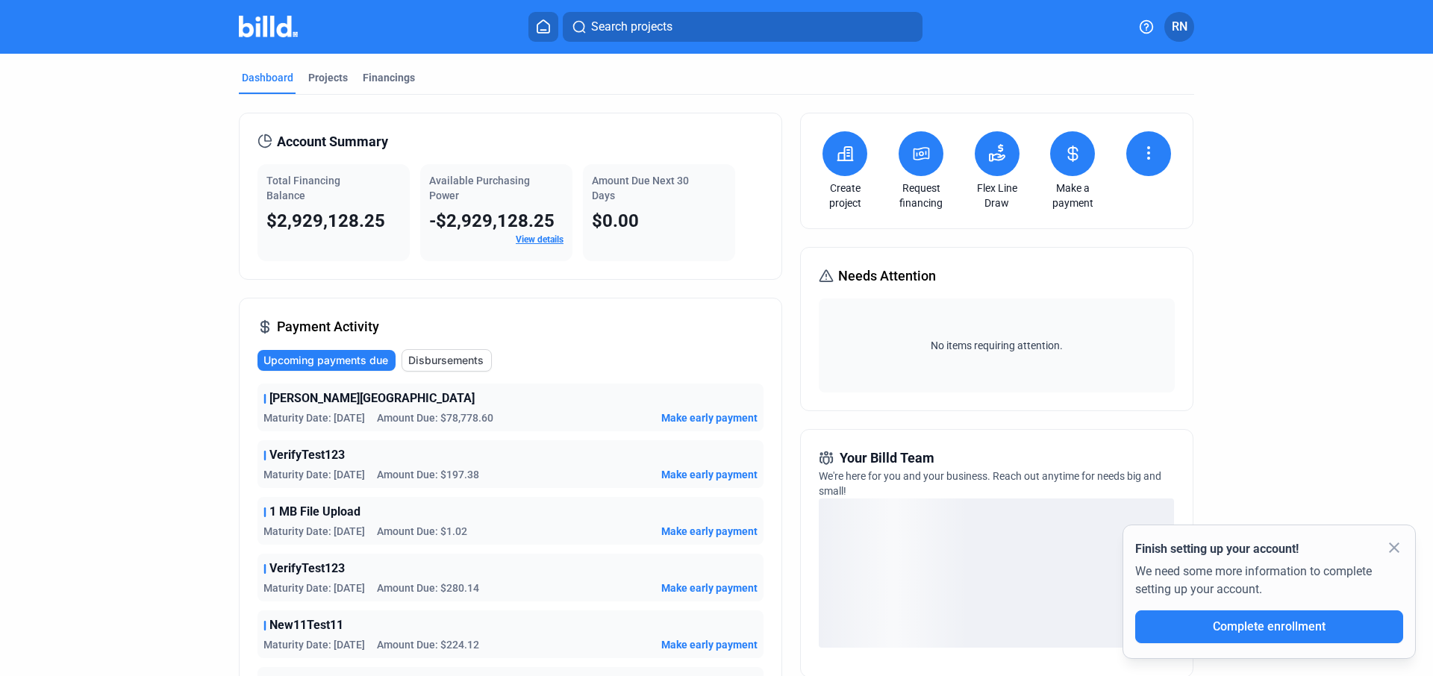  What do you see at coordinates (303, 188) in the screenshot?
I see `span: Total Financing Balance` at bounding box center [303, 188].